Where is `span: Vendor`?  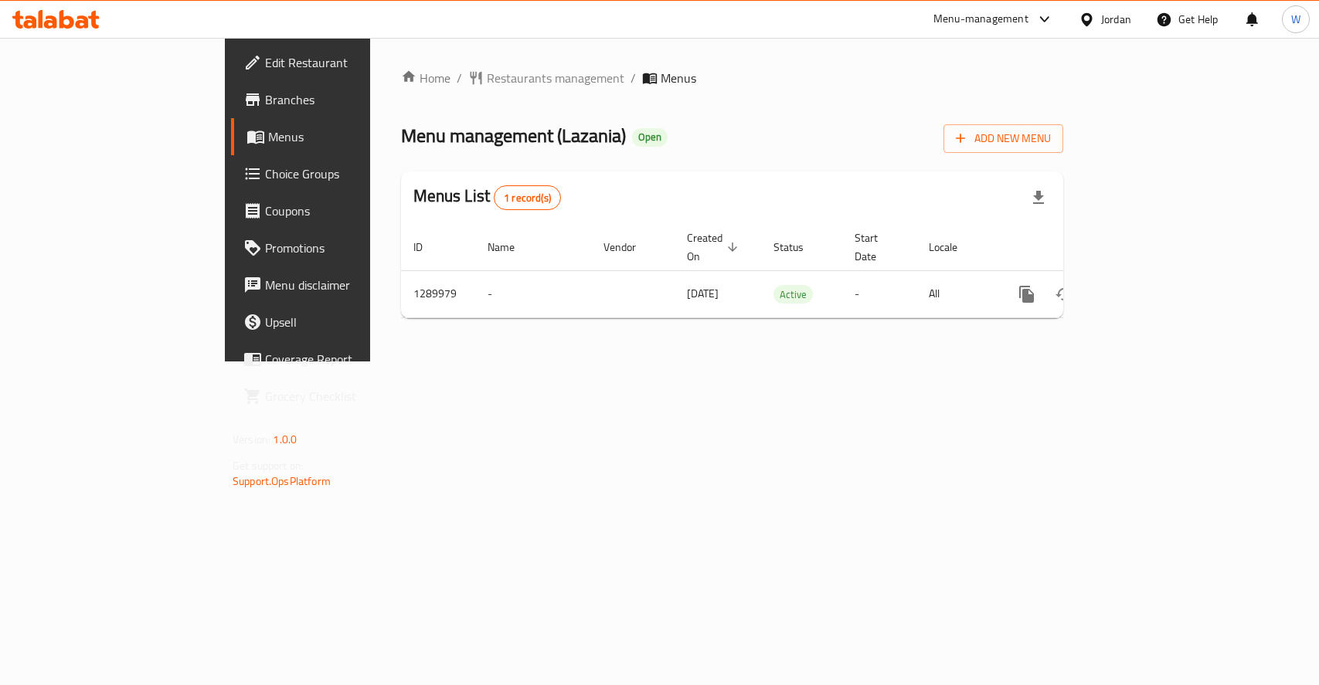
span: Vendor is located at coordinates (630, 247).